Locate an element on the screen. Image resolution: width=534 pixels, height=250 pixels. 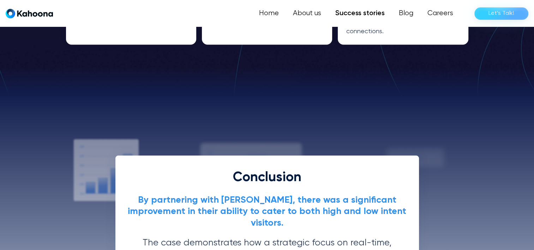
h2: Conclusion is located at coordinates (267, 178).